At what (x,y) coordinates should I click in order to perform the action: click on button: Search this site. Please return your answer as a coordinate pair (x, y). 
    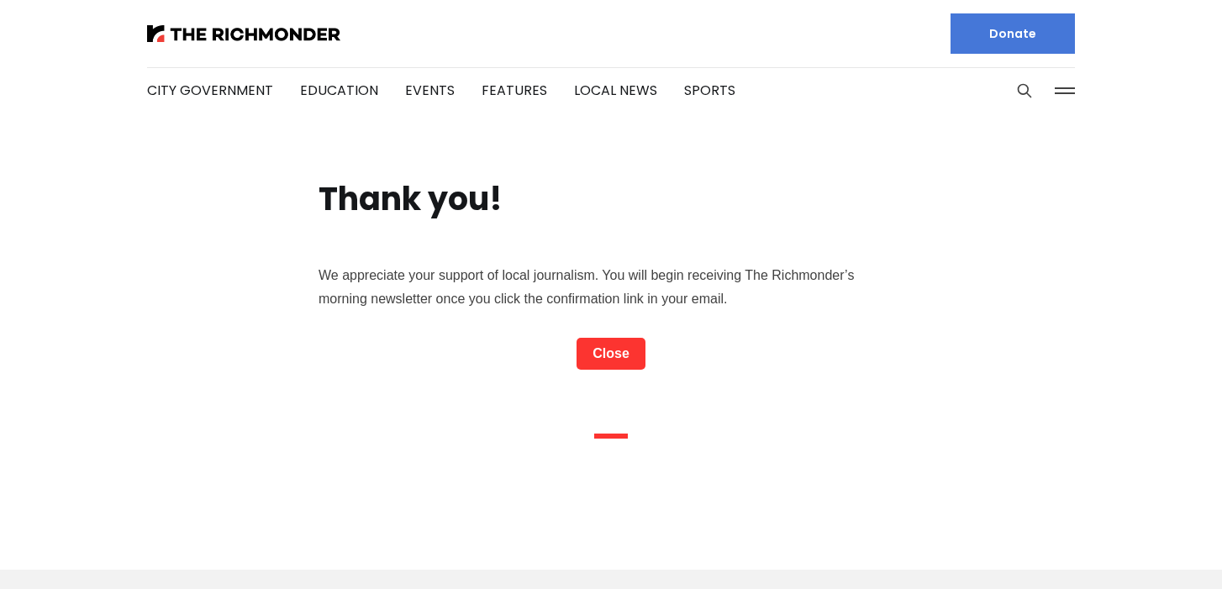
    Looking at the image, I should click on (1025, 91).